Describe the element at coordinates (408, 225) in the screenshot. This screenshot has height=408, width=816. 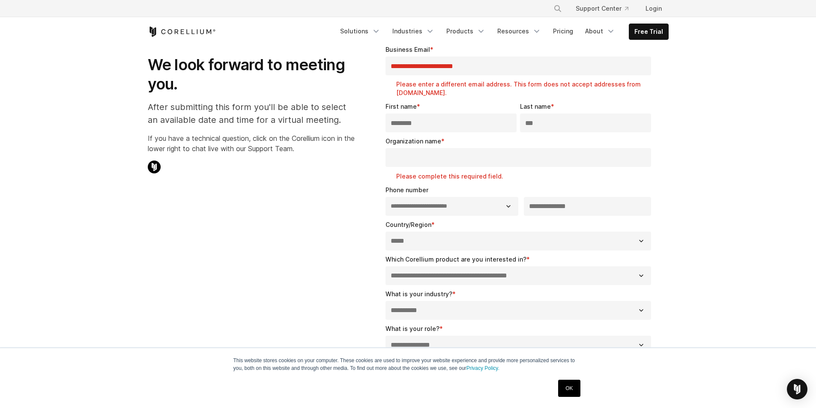
I see `span: Country/Region` at that location.